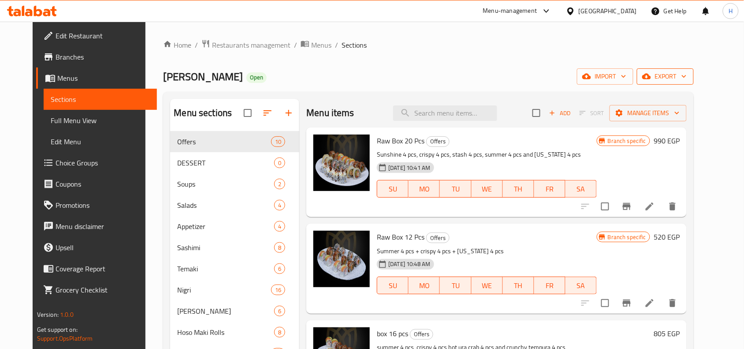 The height and width of the screenshot is (349, 744). I want to click on span: Add item, so click(560, 113).